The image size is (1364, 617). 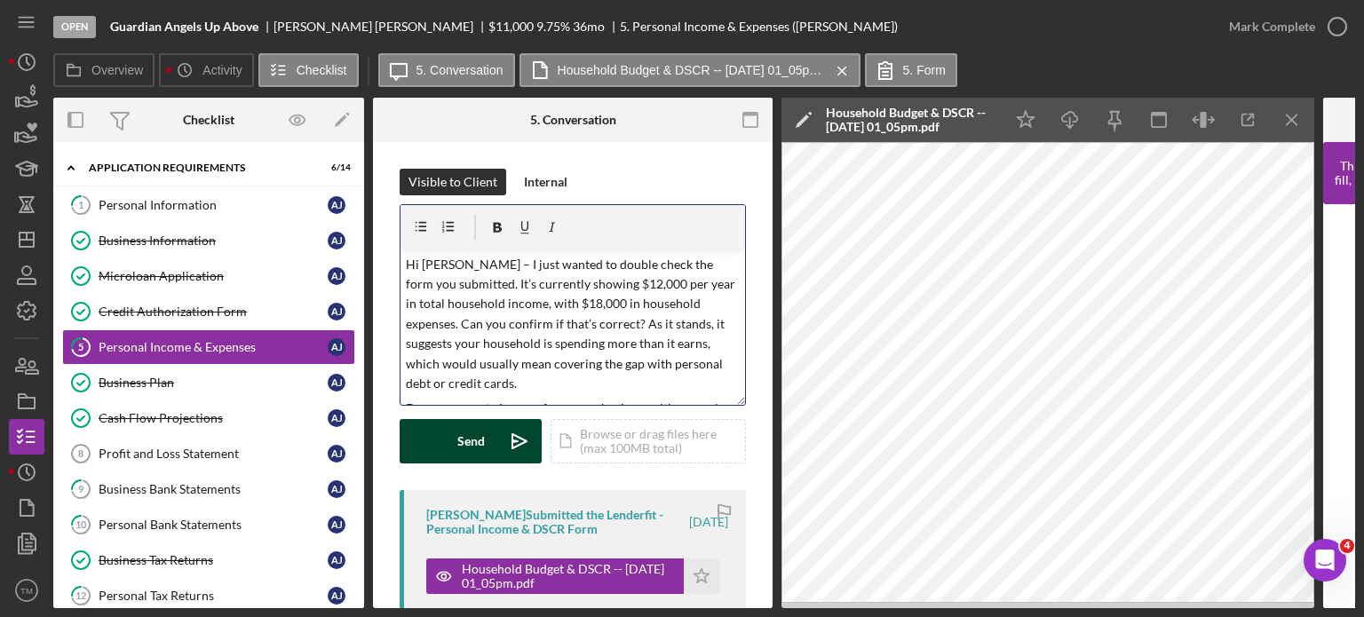 I want to click on tspan: 9, so click(x=81, y=488).